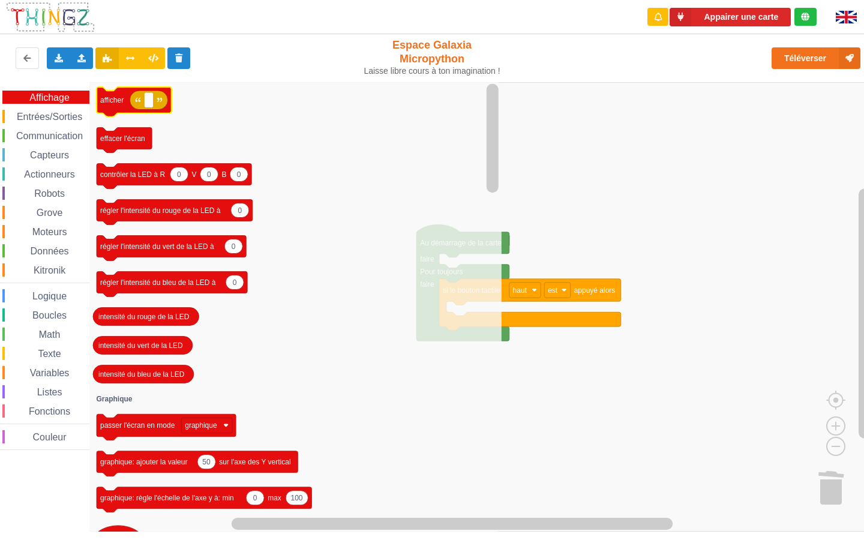 The height and width of the screenshot is (540, 864). Describe the element at coordinates (254, 462) in the screenshot. I see `text: sur l'axe des Y vertical` at that location.